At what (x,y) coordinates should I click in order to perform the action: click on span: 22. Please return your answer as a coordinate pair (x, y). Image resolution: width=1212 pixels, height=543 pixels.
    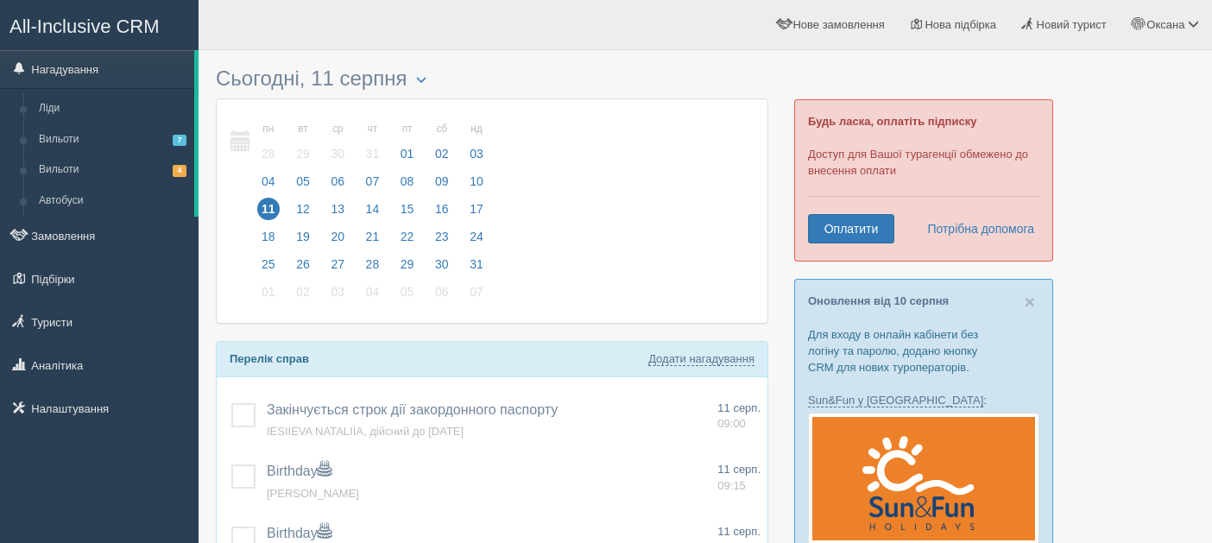
    Looking at the image, I should click on (408, 237).